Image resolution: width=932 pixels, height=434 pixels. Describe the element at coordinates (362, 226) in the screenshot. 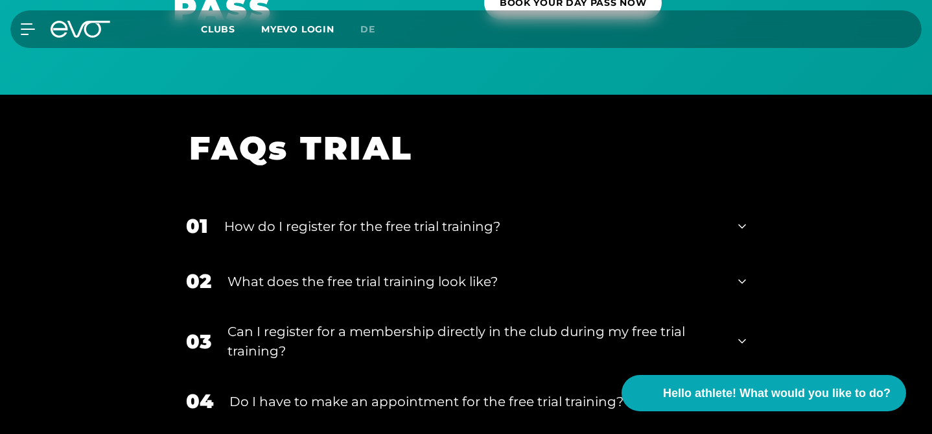

I see `font: How do I register for the free trial training?` at that location.